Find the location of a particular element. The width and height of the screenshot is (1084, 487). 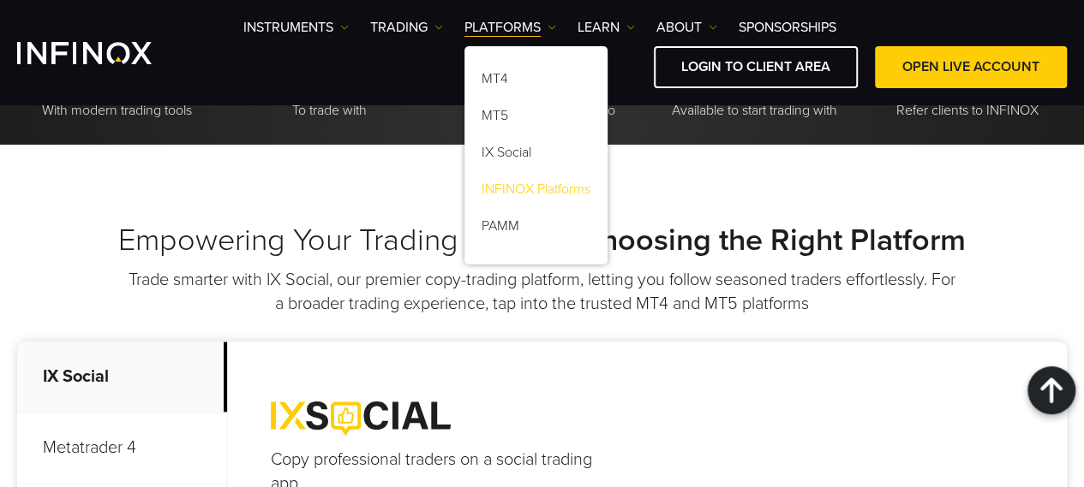

a: LOGIN TO CLIENT AREA is located at coordinates (755, 67).